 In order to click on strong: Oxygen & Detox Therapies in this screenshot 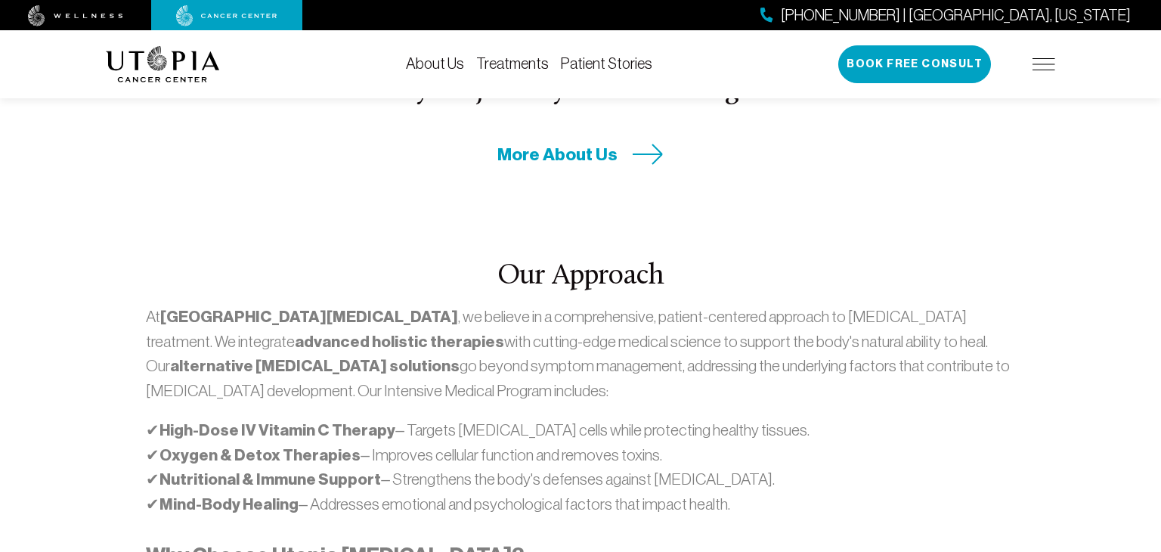, I will do `click(260, 455)`.